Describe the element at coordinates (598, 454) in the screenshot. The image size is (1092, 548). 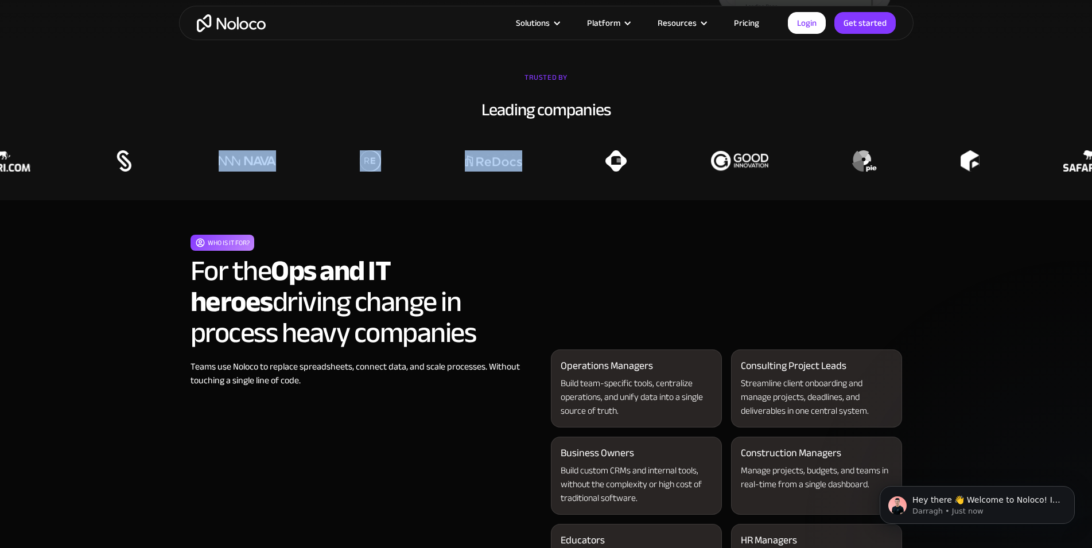
I see `div: Business Owners` at that location.